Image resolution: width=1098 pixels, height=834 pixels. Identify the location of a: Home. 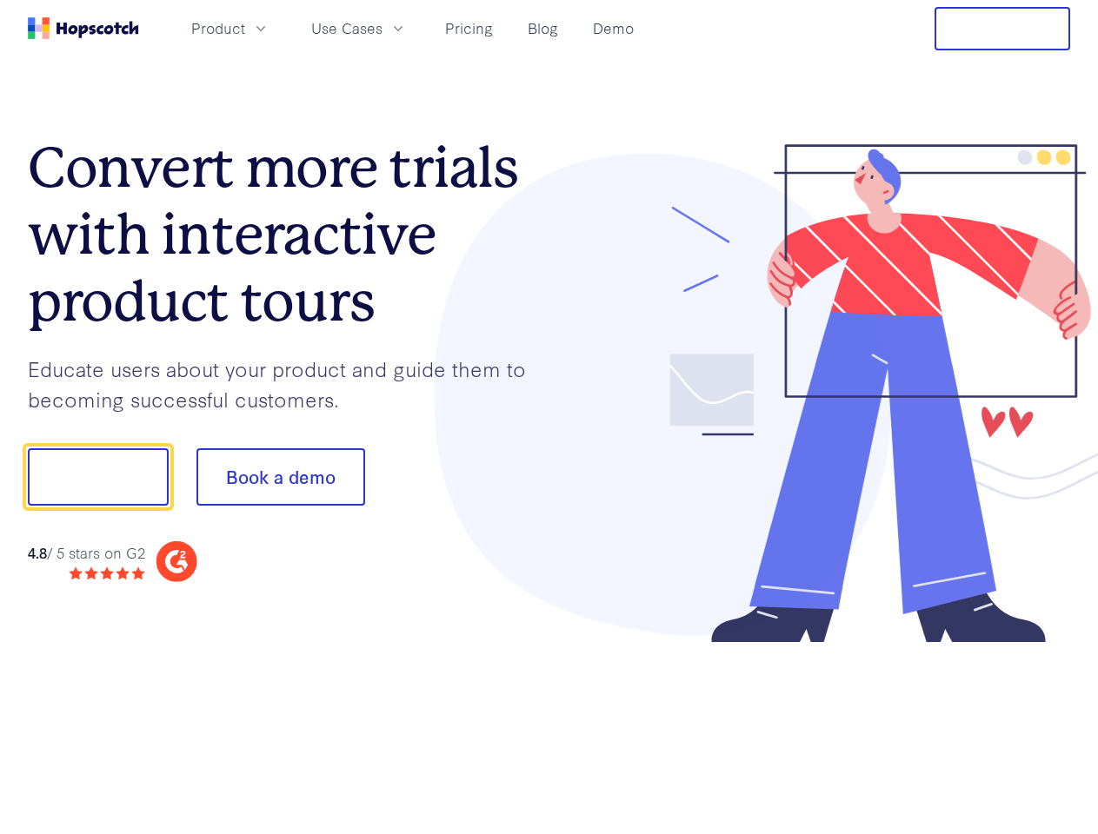
(83, 28).